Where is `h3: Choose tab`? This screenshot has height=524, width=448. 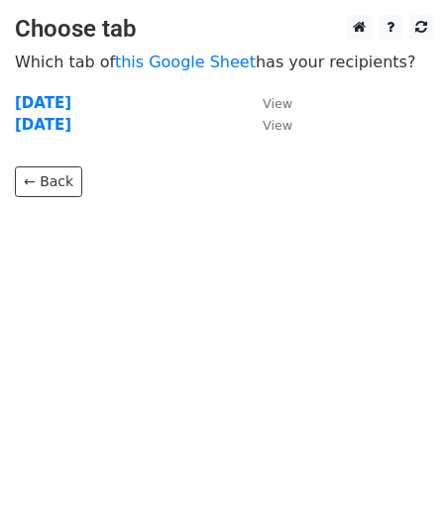
h3: Choose tab is located at coordinates (224, 29).